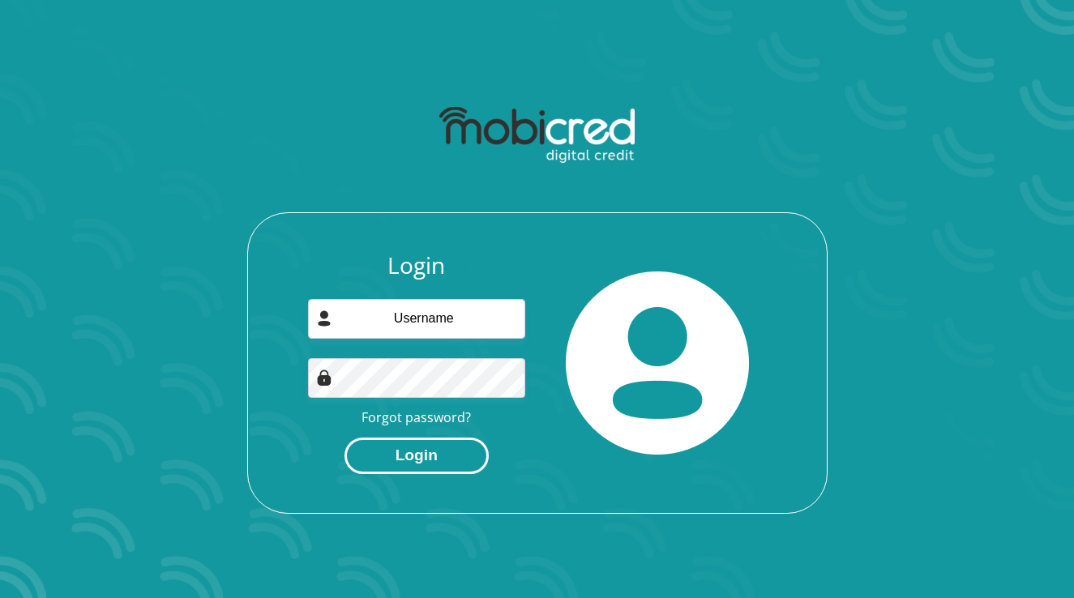 Image resolution: width=1074 pixels, height=598 pixels. What do you see at coordinates (536, 135) in the screenshot?
I see `img: mobicred logo` at bounding box center [536, 135].